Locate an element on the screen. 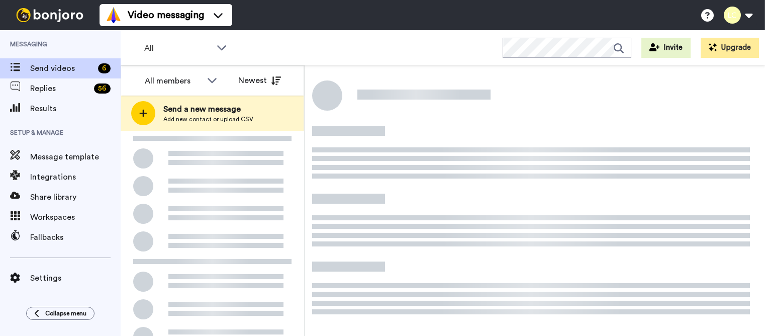  img: vm-color.svg is located at coordinates (114, 15).